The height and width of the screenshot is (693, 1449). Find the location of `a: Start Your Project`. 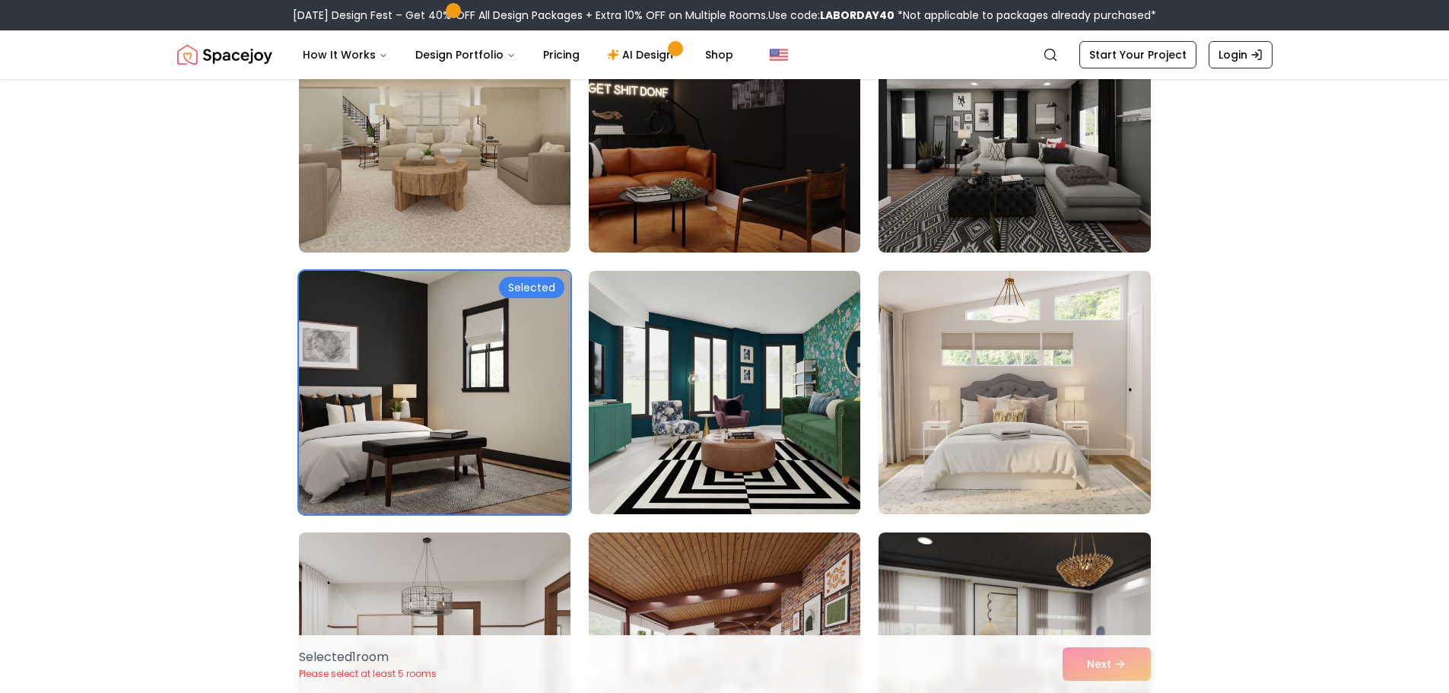

a: Start Your Project is located at coordinates (1138, 55).